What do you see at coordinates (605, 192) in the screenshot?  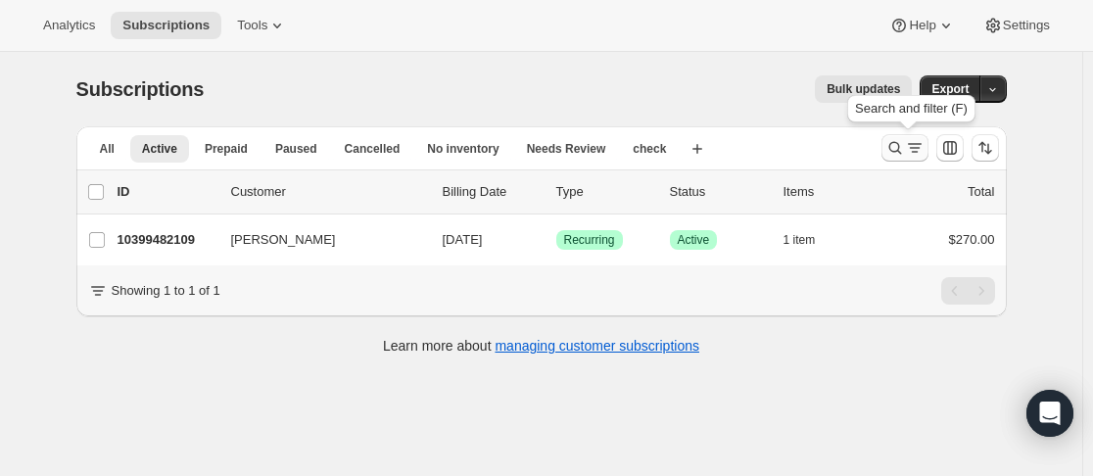 I see `div: Type` at bounding box center [605, 192].